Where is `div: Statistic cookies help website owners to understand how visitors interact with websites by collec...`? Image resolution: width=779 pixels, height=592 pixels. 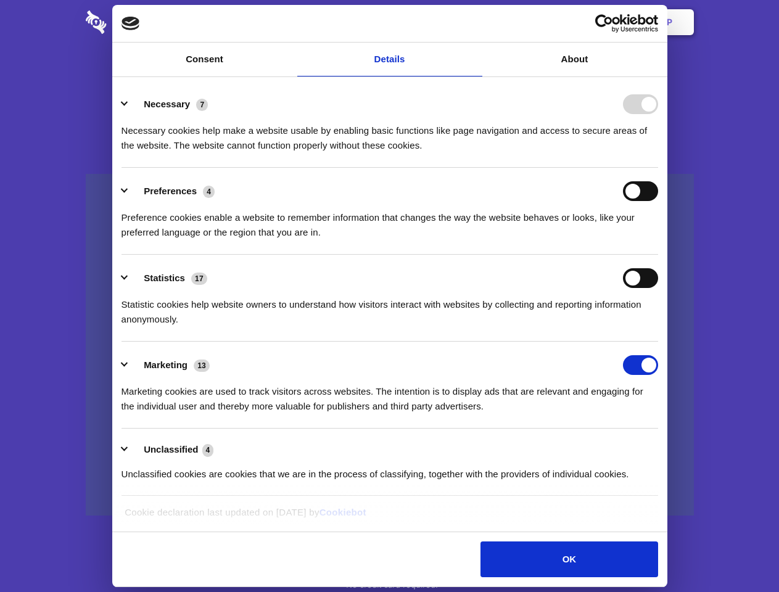
div: Statistic cookies help website owners to understand how visitors interact with websites by collec... is located at coordinates (390, 307).